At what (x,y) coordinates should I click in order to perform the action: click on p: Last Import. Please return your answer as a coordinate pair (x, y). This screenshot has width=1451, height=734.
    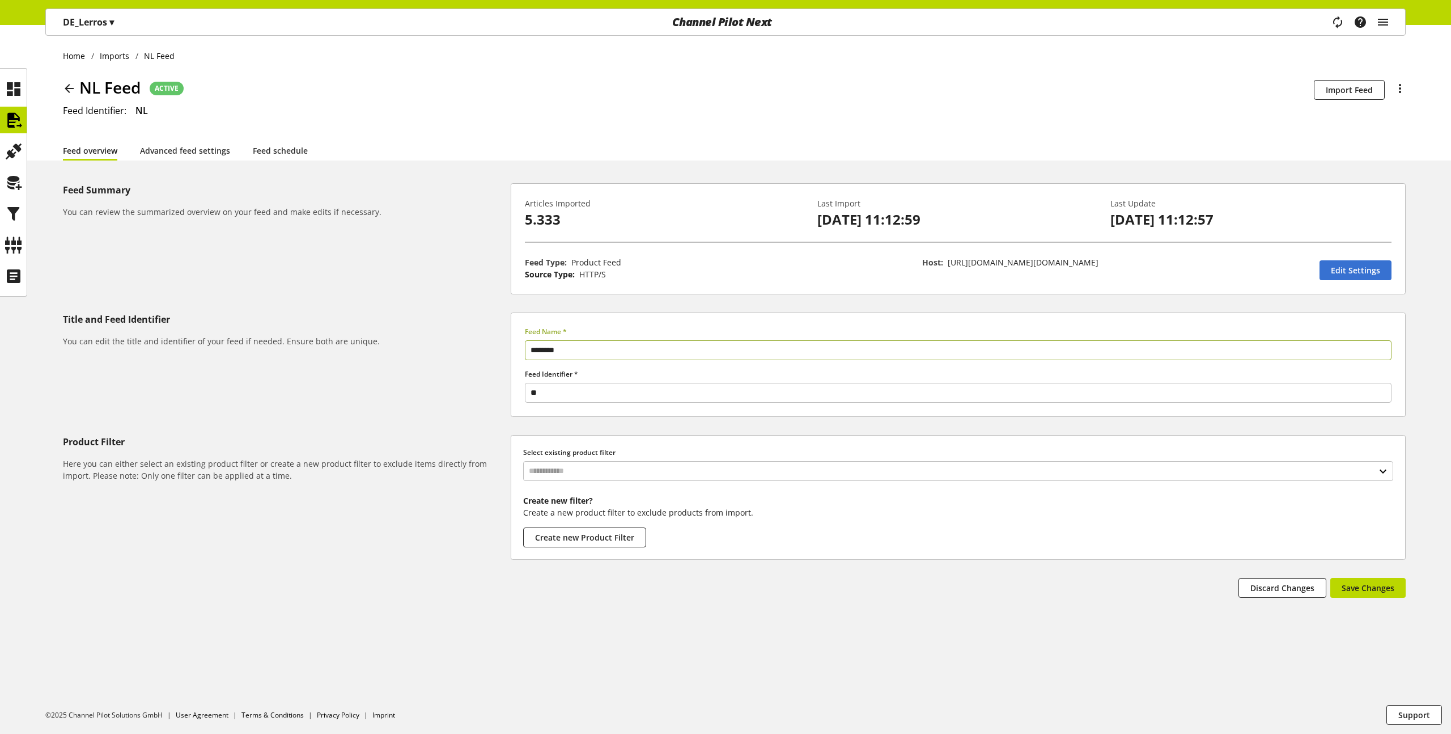
    Looking at the image, I should click on (958, 203).